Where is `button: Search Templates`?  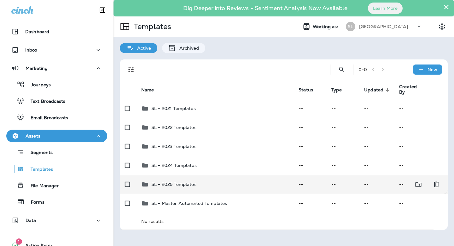 button: Search Templates is located at coordinates (342, 69).